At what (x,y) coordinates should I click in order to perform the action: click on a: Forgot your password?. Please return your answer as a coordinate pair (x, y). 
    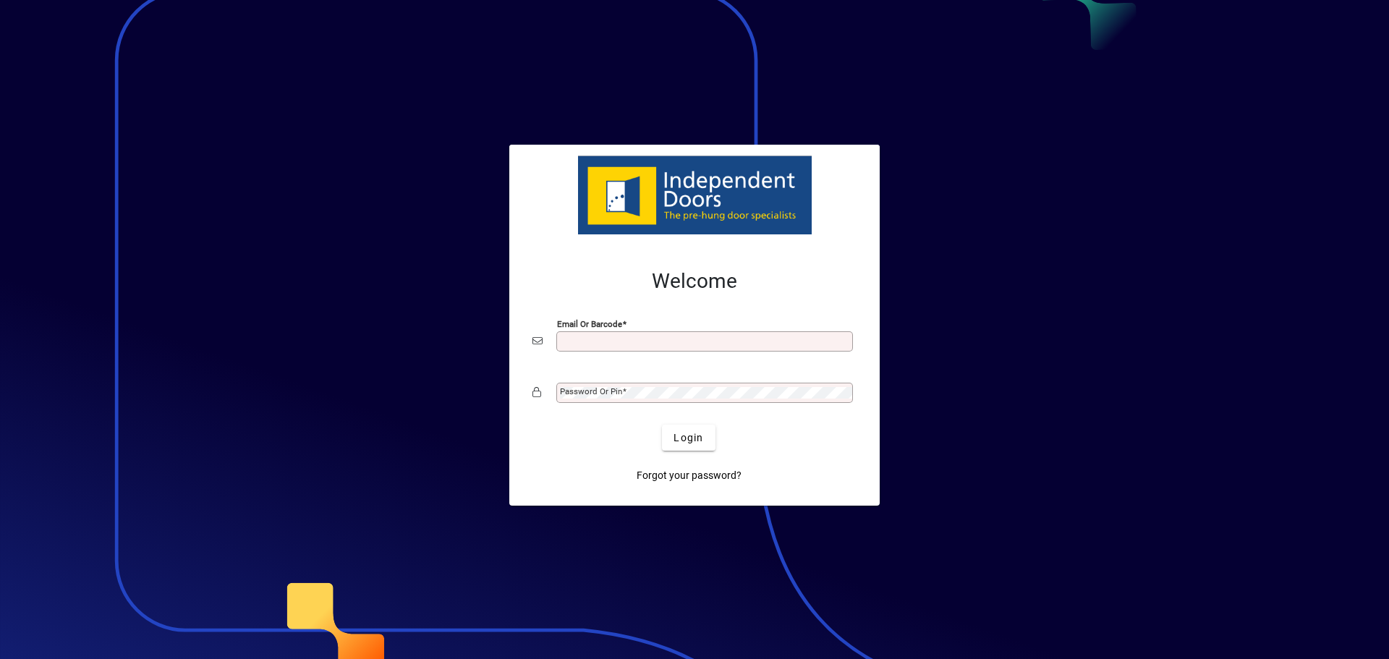
    Looking at the image, I should click on (689, 475).